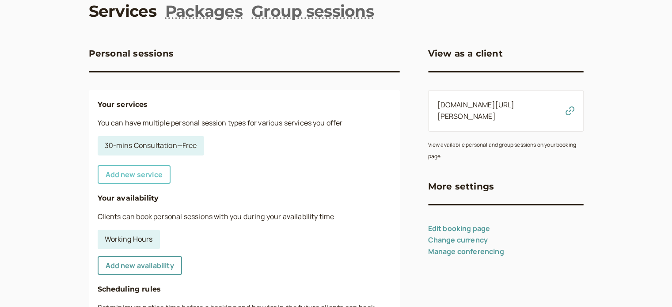 The image size is (672, 307). What do you see at coordinates (134, 175) in the screenshot?
I see `a: Add new service` at bounding box center [134, 175].